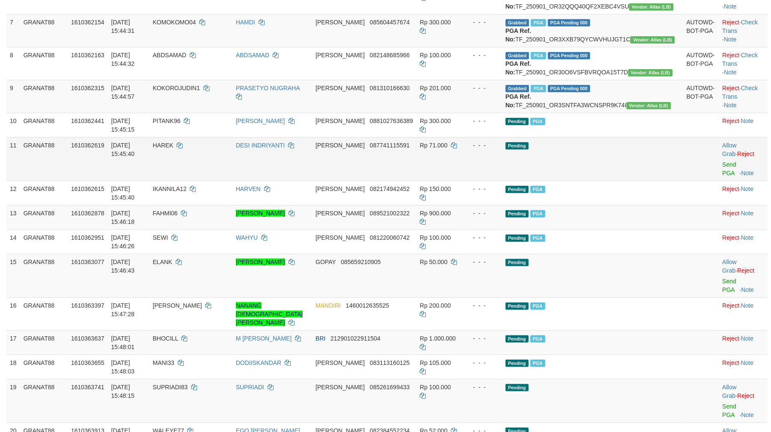 The image size is (771, 432). What do you see at coordinates (13, 193) in the screenshot?
I see `td: 12` at bounding box center [13, 193].